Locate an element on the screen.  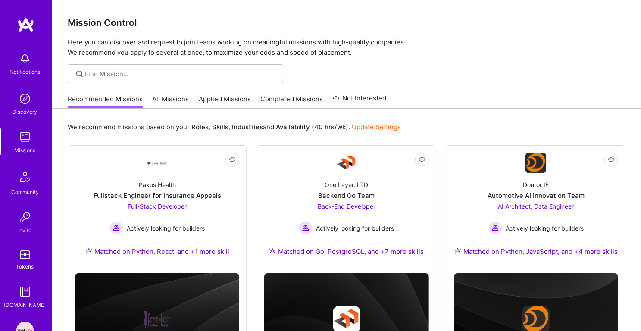
div: Matched on Python, JavaScript, and +4 more skills is located at coordinates (536, 251).